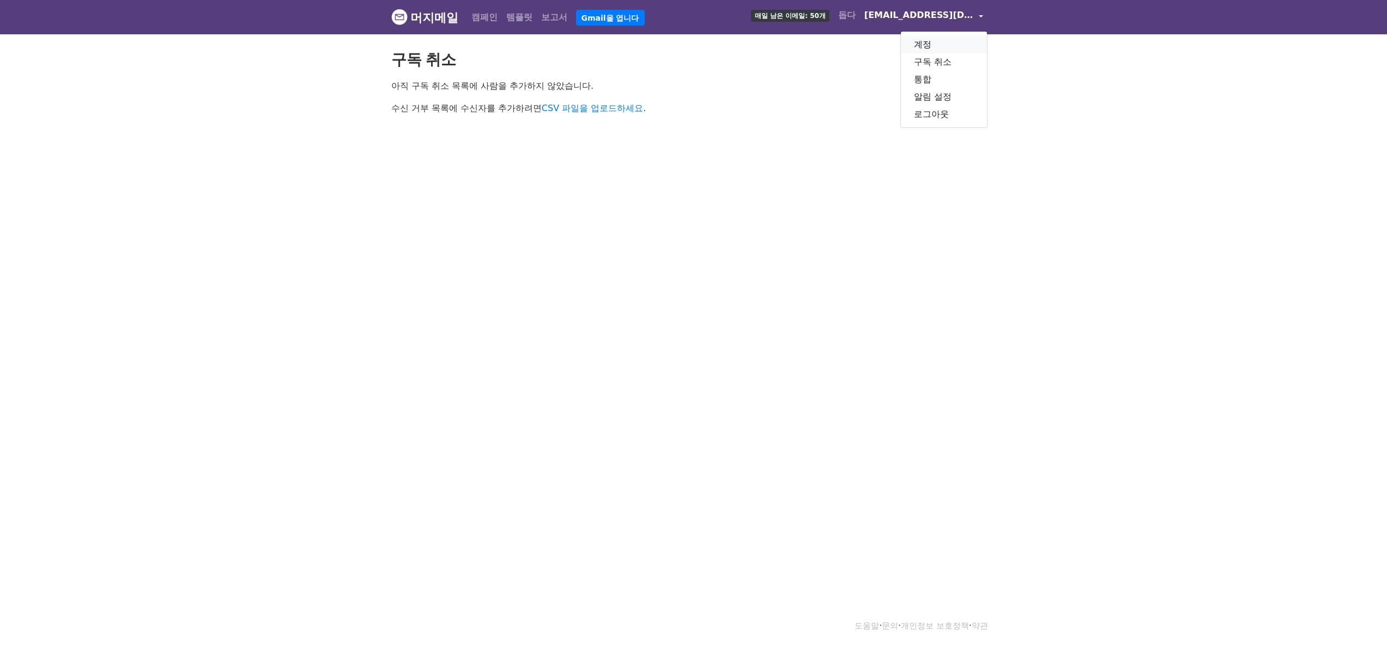  I want to click on font: 통합, so click(923, 79).